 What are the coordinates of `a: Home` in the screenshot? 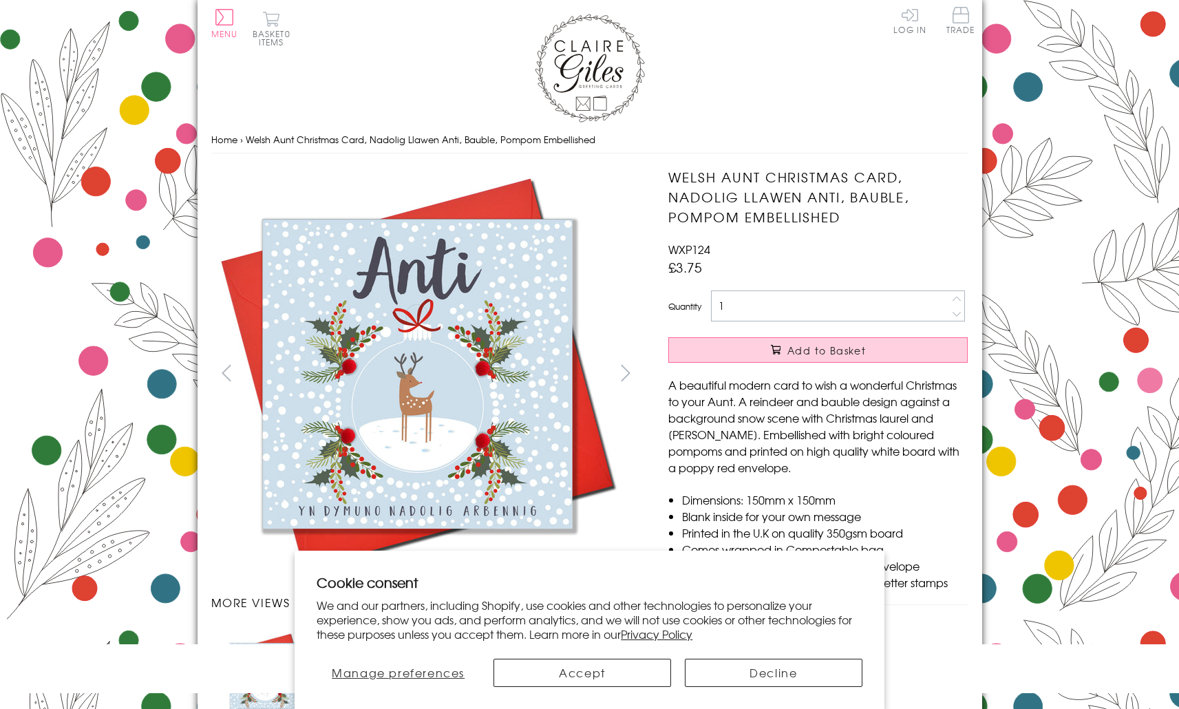 It's located at (224, 139).